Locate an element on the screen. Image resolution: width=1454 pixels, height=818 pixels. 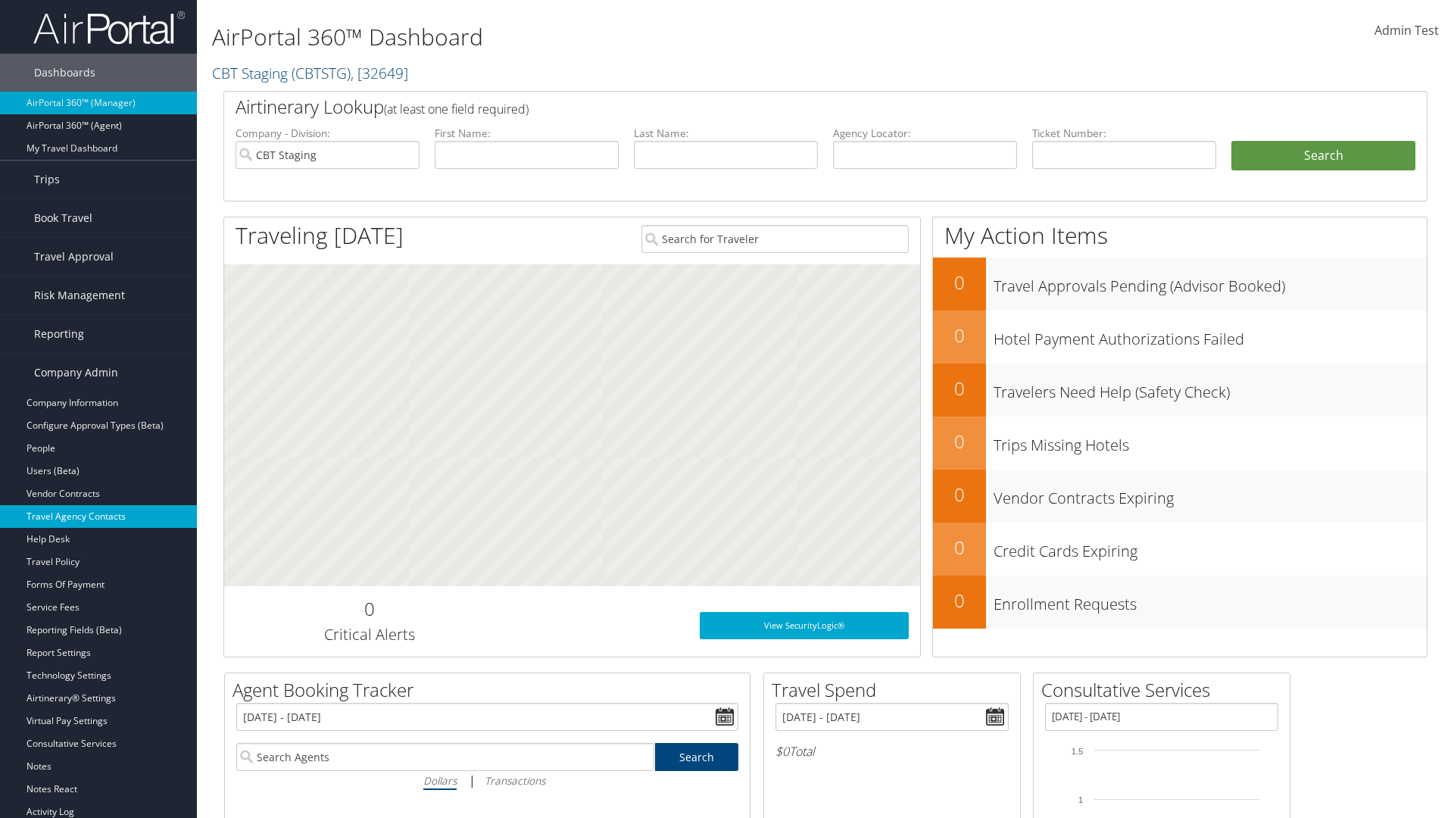
button: Search is located at coordinates (1323, 156).